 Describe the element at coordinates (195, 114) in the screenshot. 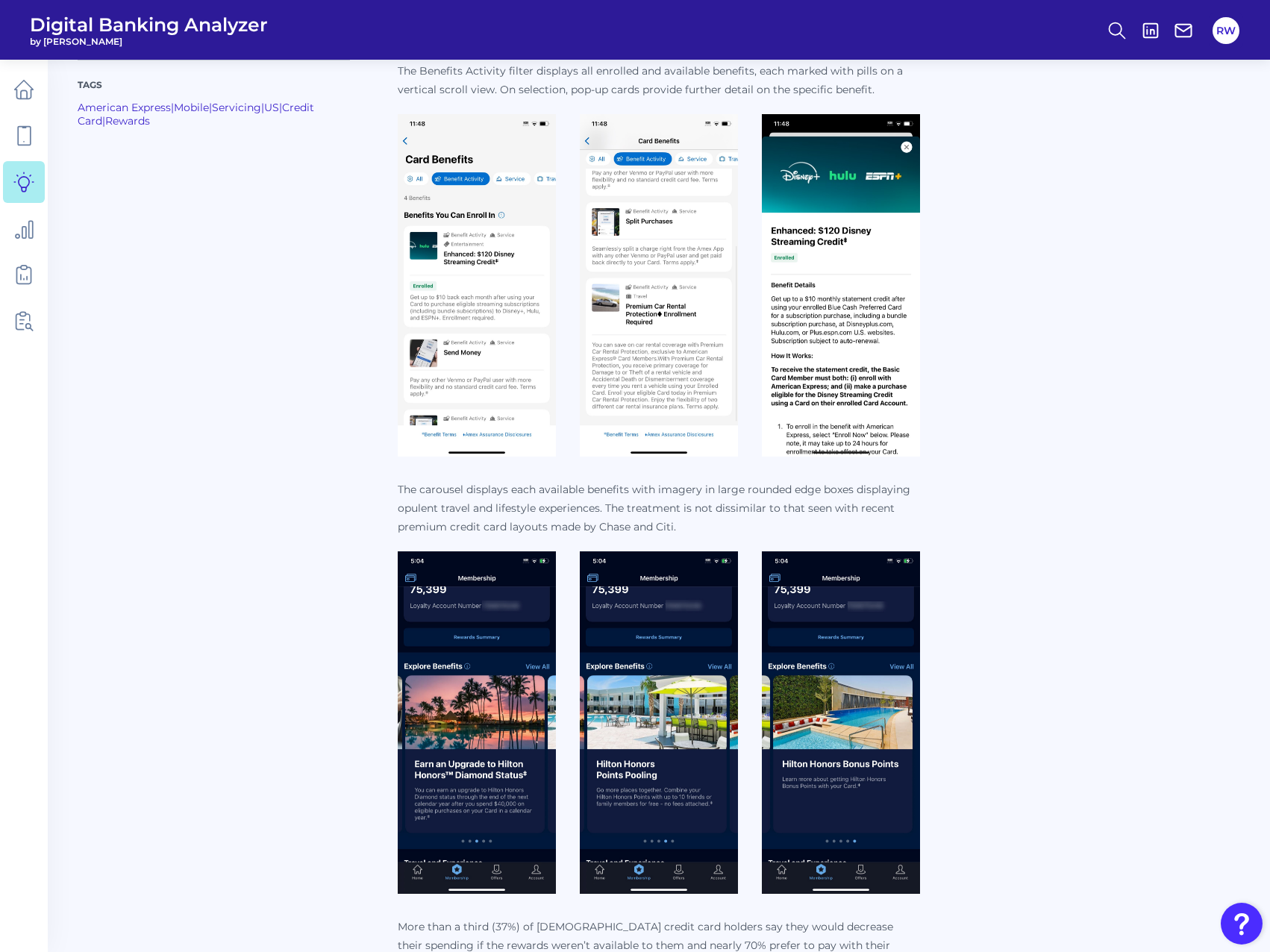

I see `a: Credit Card` at that location.